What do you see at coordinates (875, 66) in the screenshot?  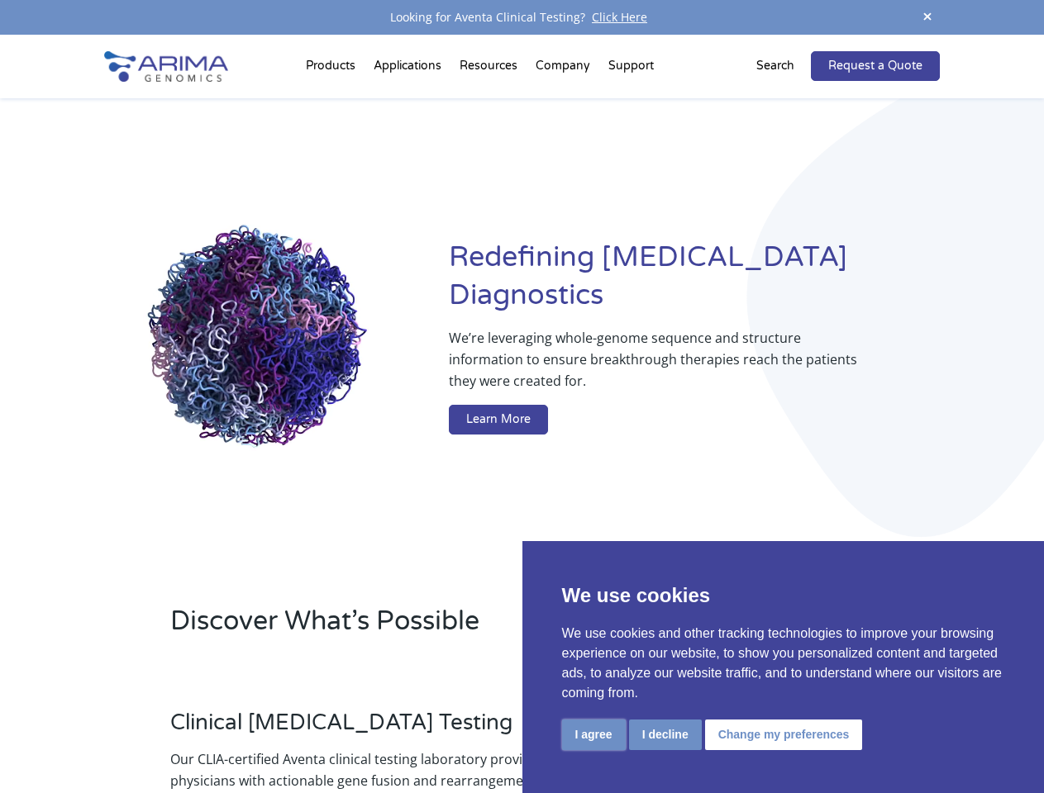 I see `a: Request a Quote` at bounding box center [875, 66].